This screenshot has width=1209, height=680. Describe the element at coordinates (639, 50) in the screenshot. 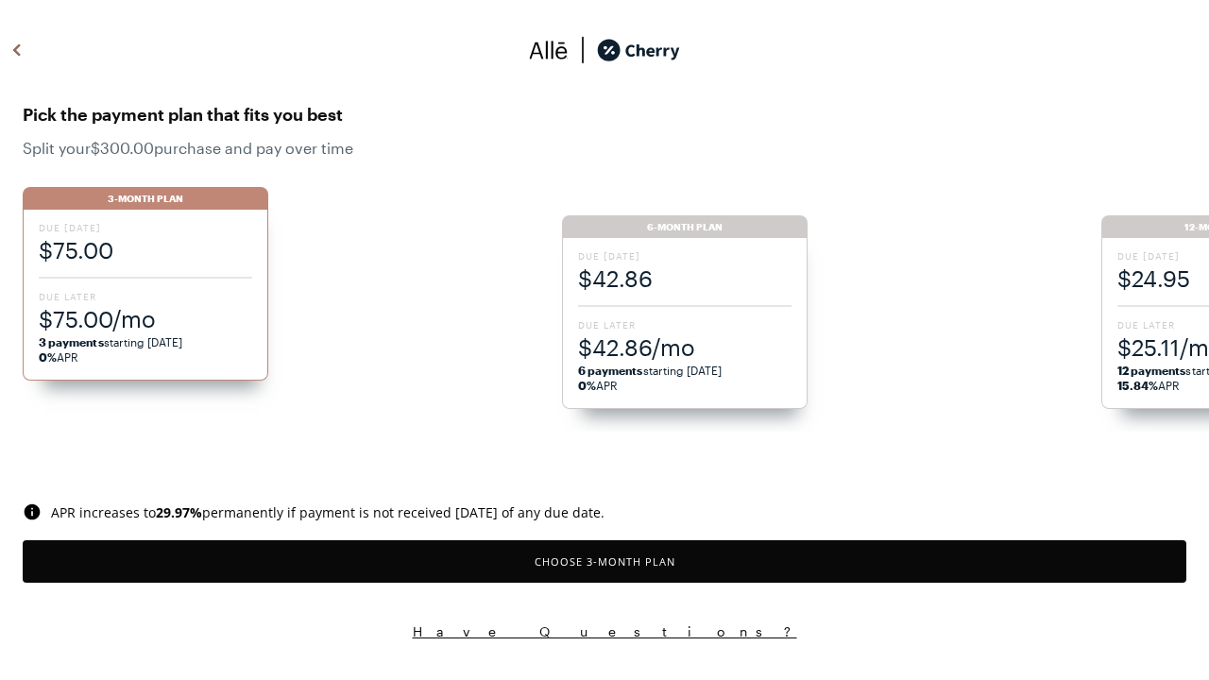

I see `img: cherry_black_logo-DrOE_MJI.svg` at that location.